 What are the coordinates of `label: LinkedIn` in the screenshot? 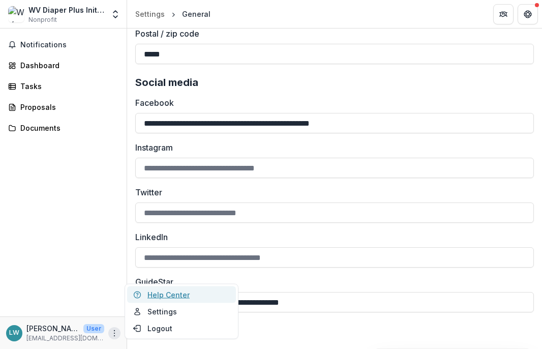 It's located at (331, 237).